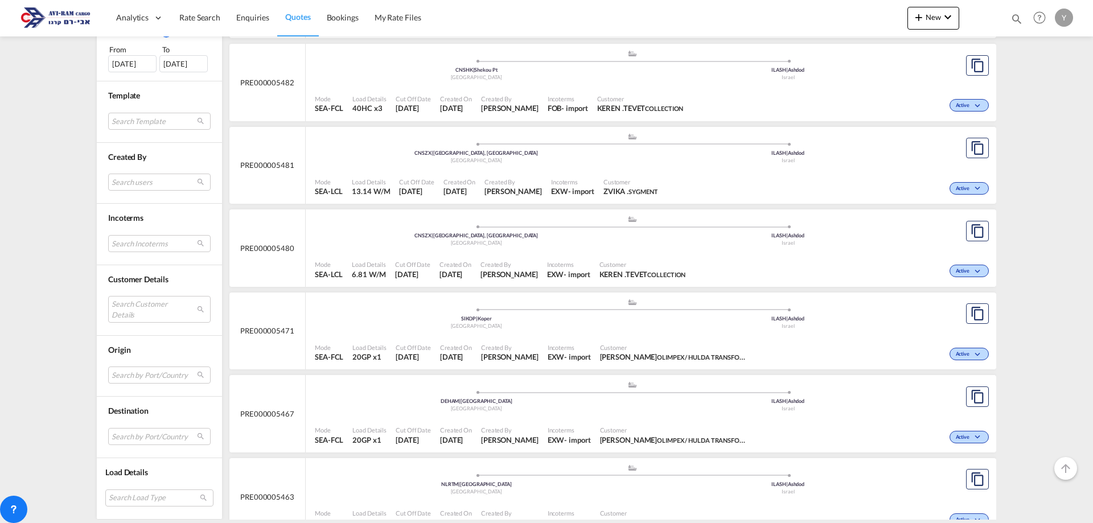 Image resolution: width=1093 pixels, height=523 pixels. What do you see at coordinates (674, 357) in the screenshot?
I see `span: OLEG LEVINSKY OLIMPEX / HULDA TRANSFORMERS` at bounding box center [674, 357].